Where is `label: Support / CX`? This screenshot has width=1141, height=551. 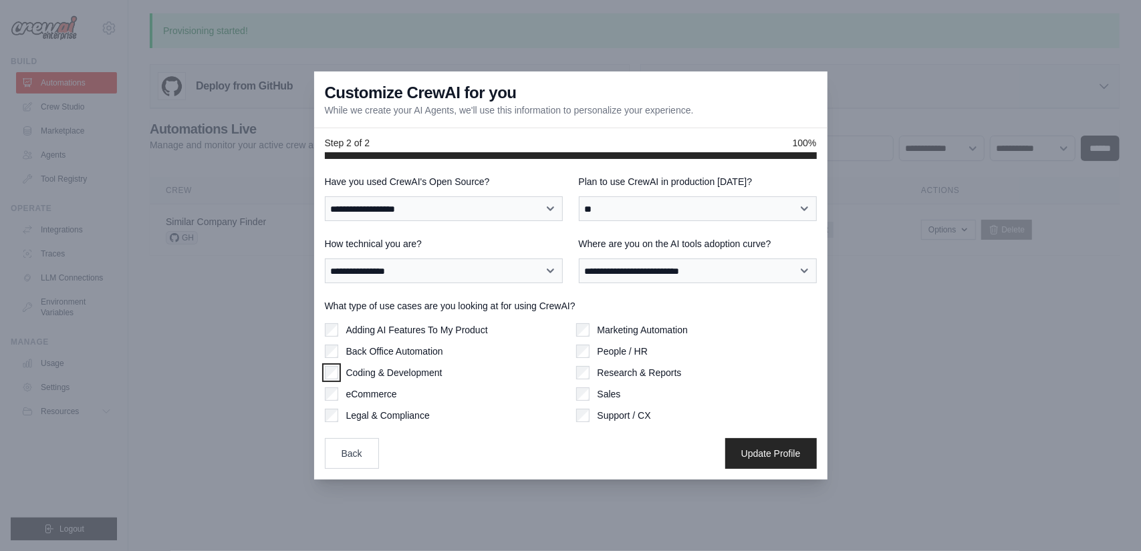 label: Support / CX is located at coordinates (624, 416).